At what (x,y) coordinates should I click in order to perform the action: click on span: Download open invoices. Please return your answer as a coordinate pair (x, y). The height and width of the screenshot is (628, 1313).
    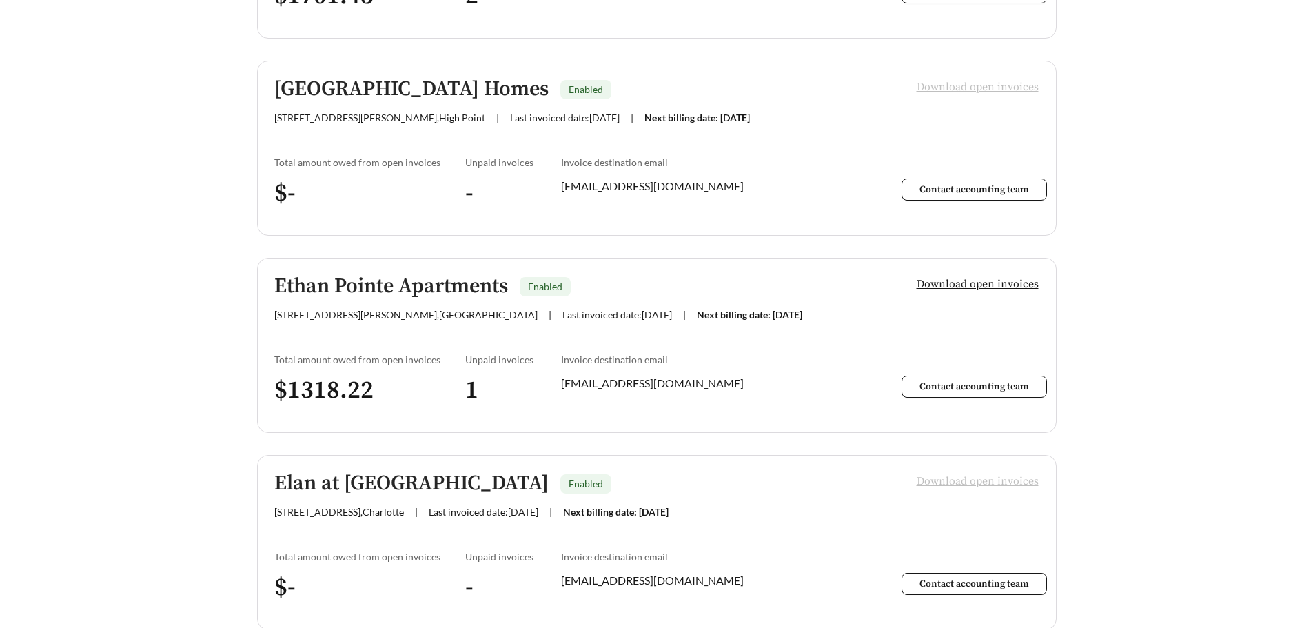
    Looking at the image, I should click on (977, 284).